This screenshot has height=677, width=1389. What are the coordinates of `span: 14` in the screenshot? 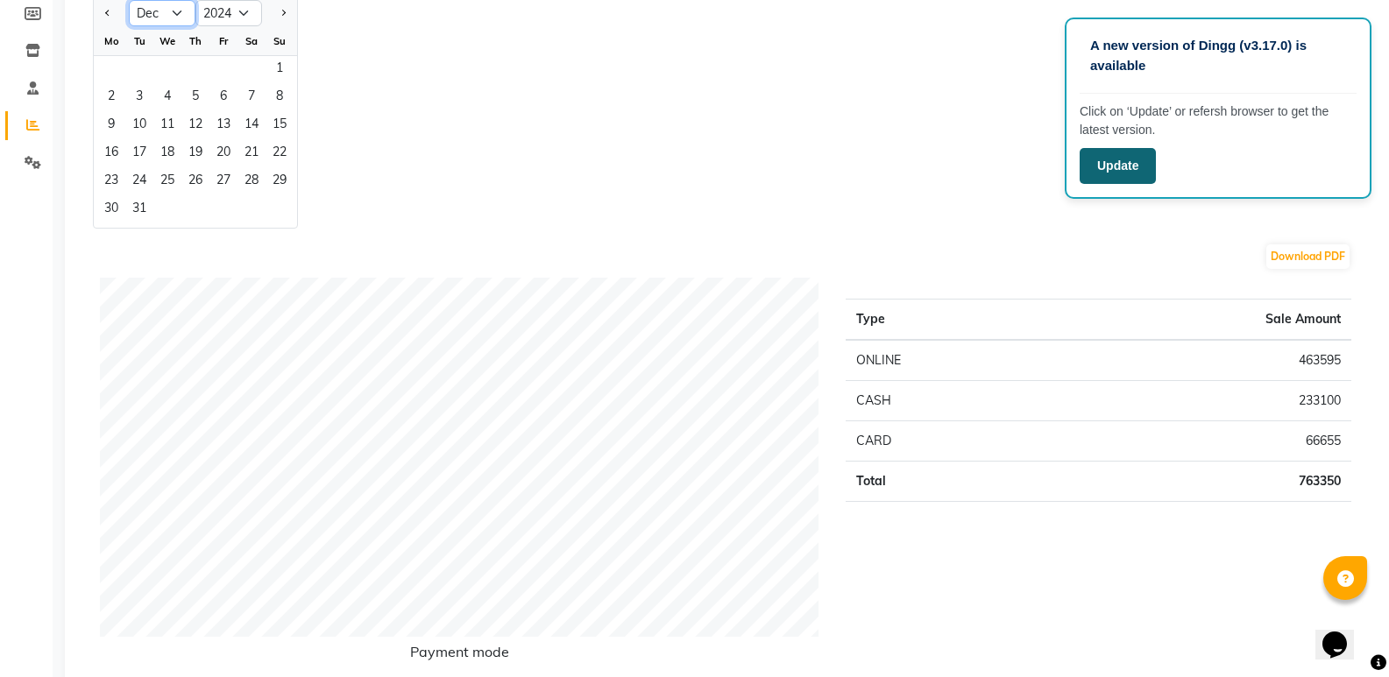 It's located at (251, 126).